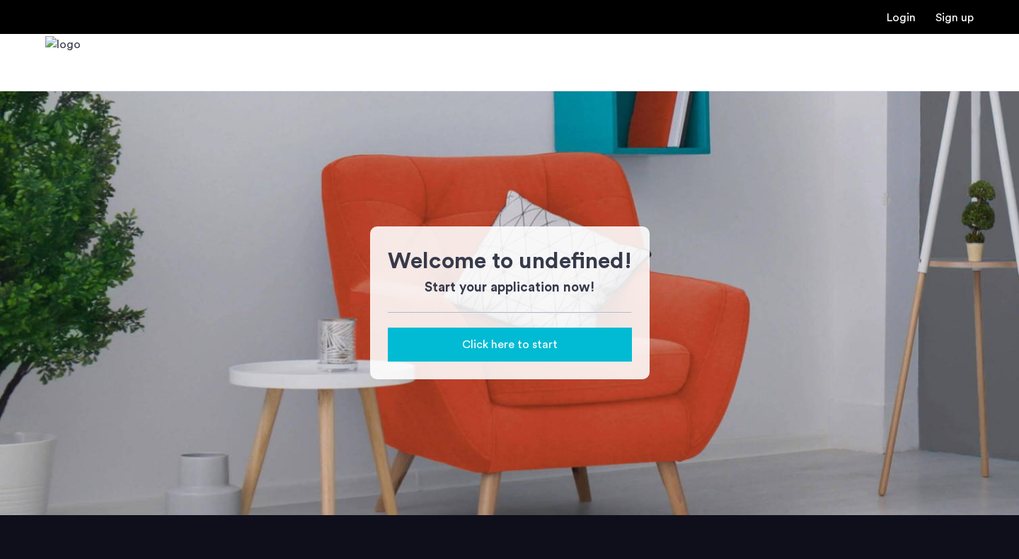 This screenshot has height=559, width=1019. What do you see at coordinates (63, 62) in the screenshot?
I see `img: logo` at bounding box center [63, 62].